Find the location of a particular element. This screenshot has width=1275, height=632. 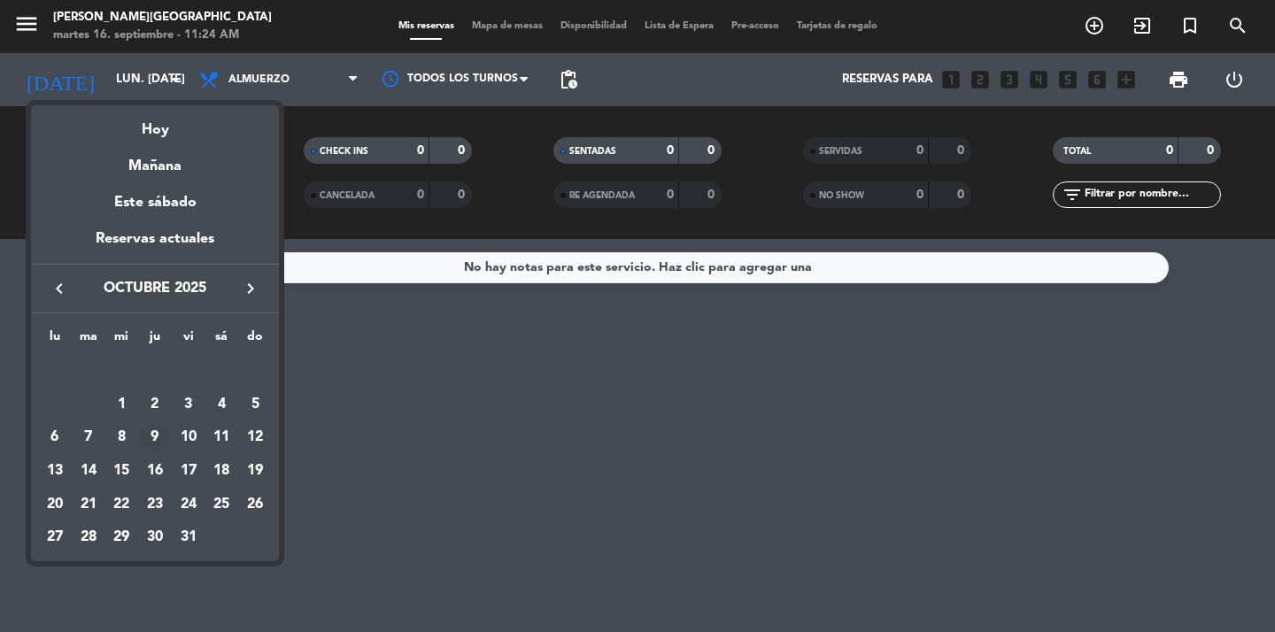

div: 2 is located at coordinates (155, 405).